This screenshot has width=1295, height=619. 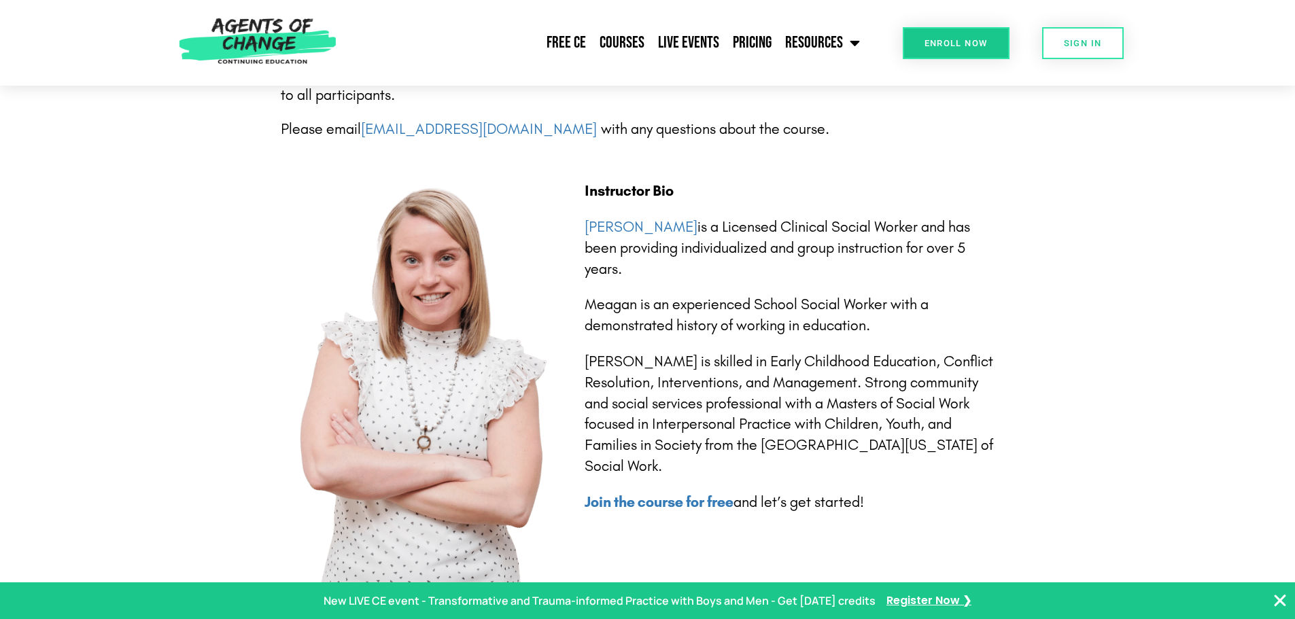 I want to click on a: Resources, so click(x=823, y=43).